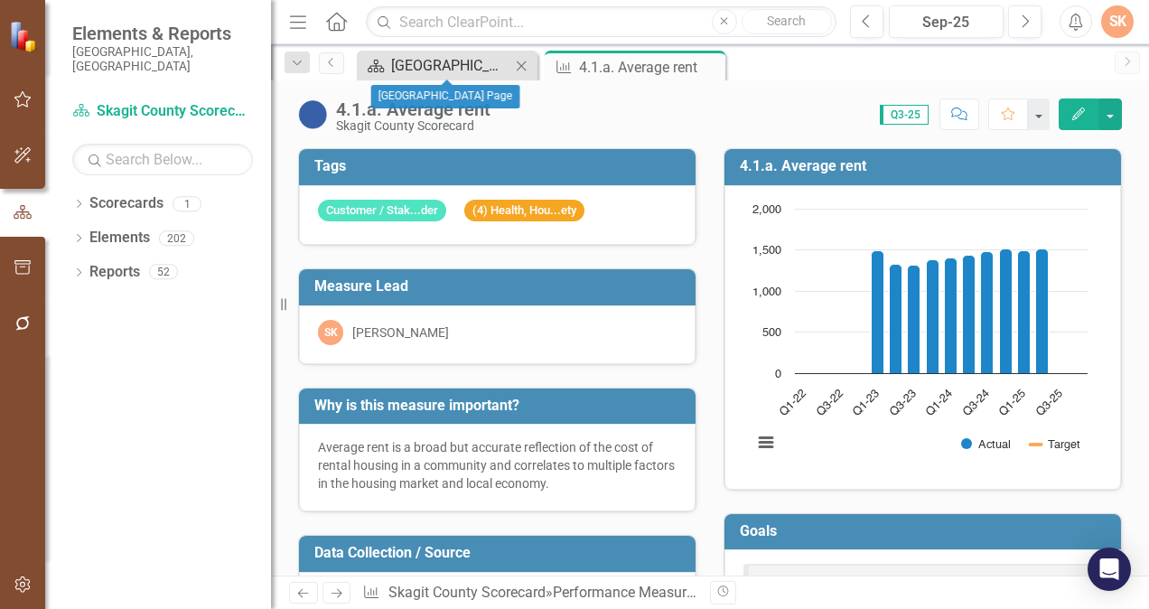  What do you see at coordinates (1013, 403) in the screenshot?
I see `text: Q1-25` at bounding box center [1013, 403].